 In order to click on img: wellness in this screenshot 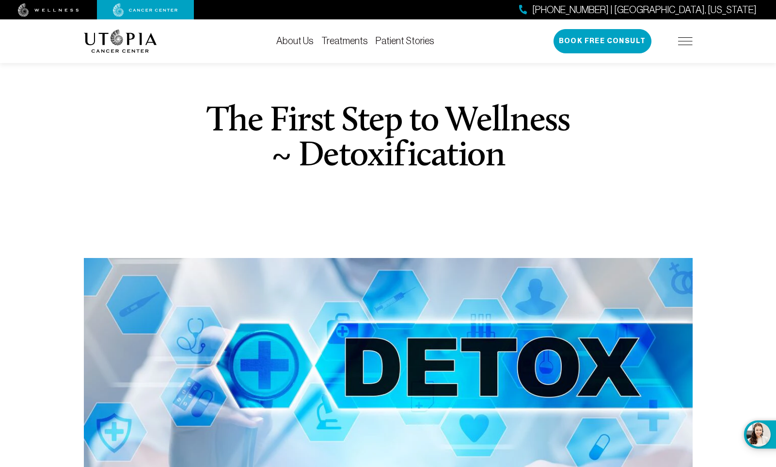, I will do `click(48, 10)`.